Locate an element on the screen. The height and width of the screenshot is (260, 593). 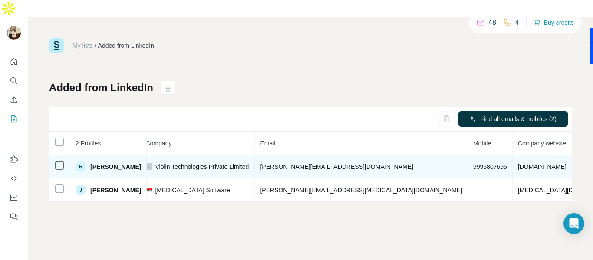
span: Company is located at coordinates (158, 143).